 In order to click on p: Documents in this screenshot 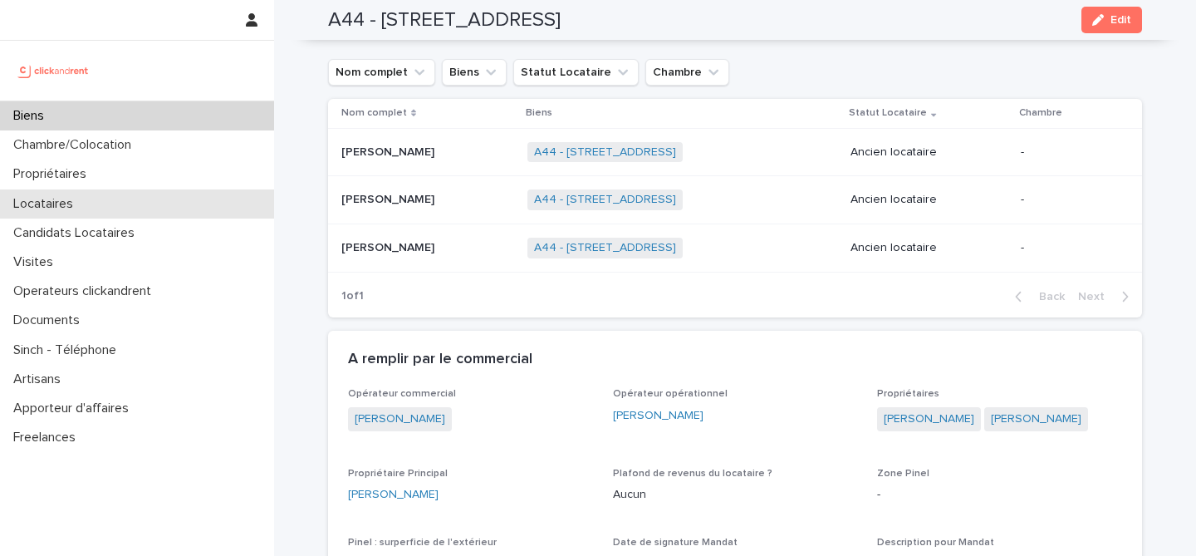, I will do `click(50, 320)`.